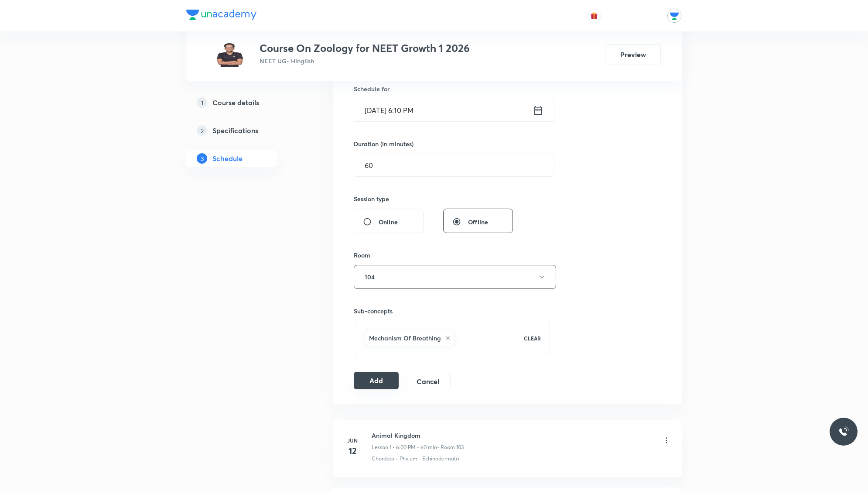  Describe the element at coordinates (428, 381) in the screenshot. I see `button: Cancel` at that location.